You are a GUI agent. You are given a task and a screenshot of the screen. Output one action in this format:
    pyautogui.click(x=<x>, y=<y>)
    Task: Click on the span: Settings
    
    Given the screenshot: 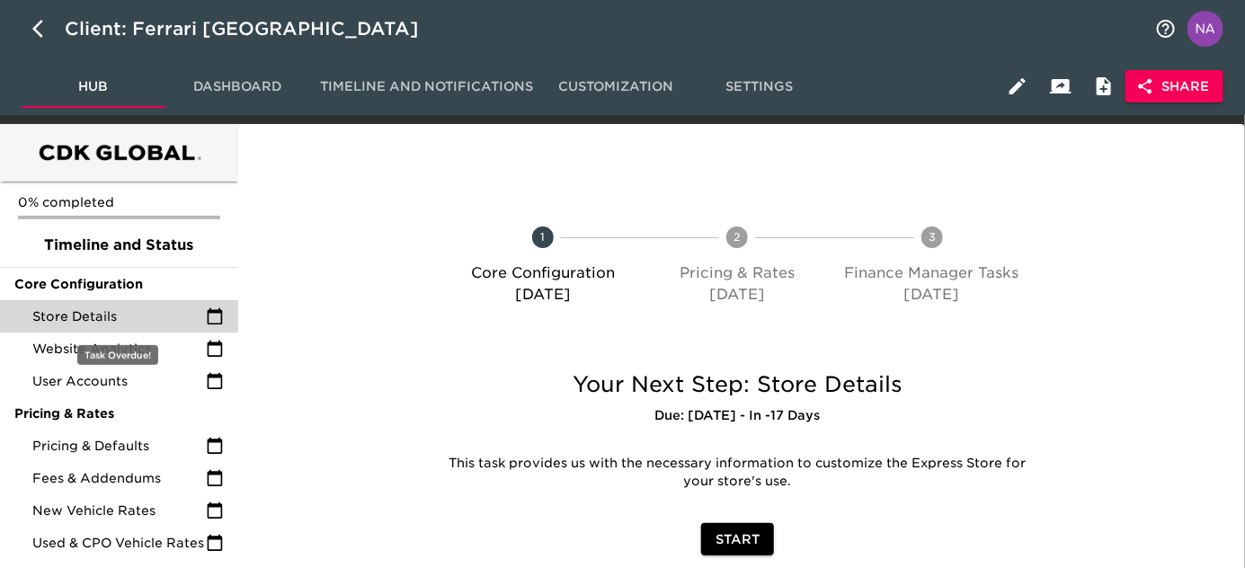 What is the action you would take?
    pyautogui.click(x=760, y=86)
    